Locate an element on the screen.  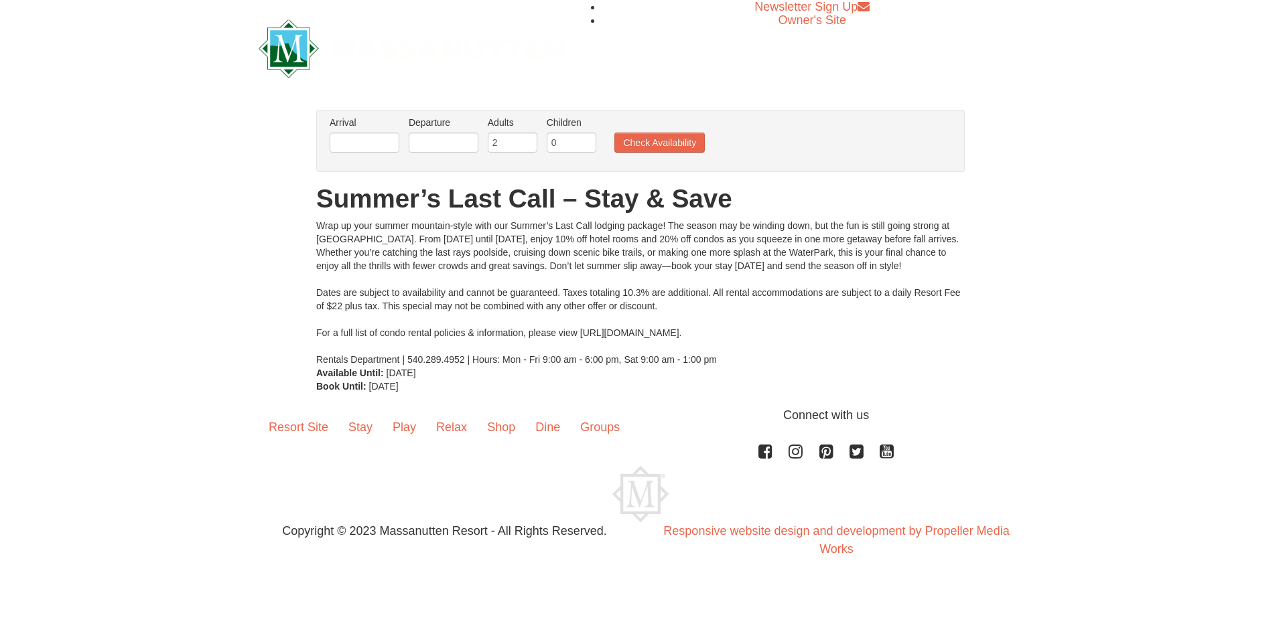
a: Dine is located at coordinates (547, 427).